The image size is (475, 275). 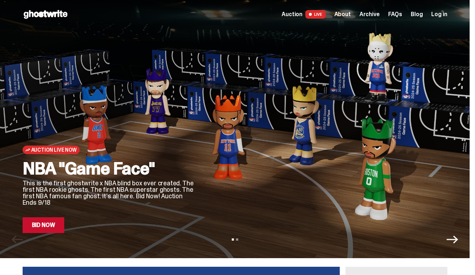 I want to click on a: Auction LIVE, so click(x=303, y=14).